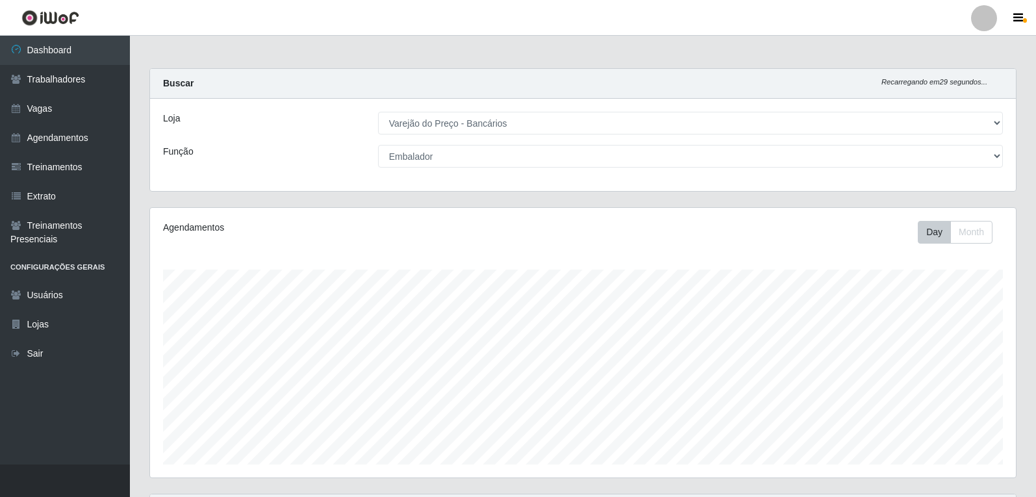 The image size is (1036, 497). What do you see at coordinates (50, 18) in the screenshot?
I see `img: CoreUI Logo` at bounding box center [50, 18].